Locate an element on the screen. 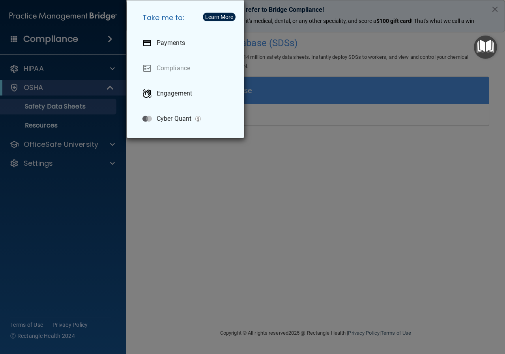 Image resolution: width=505 pixels, height=354 pixels. a: Cyber Quant is located at coordinates (187, 119).